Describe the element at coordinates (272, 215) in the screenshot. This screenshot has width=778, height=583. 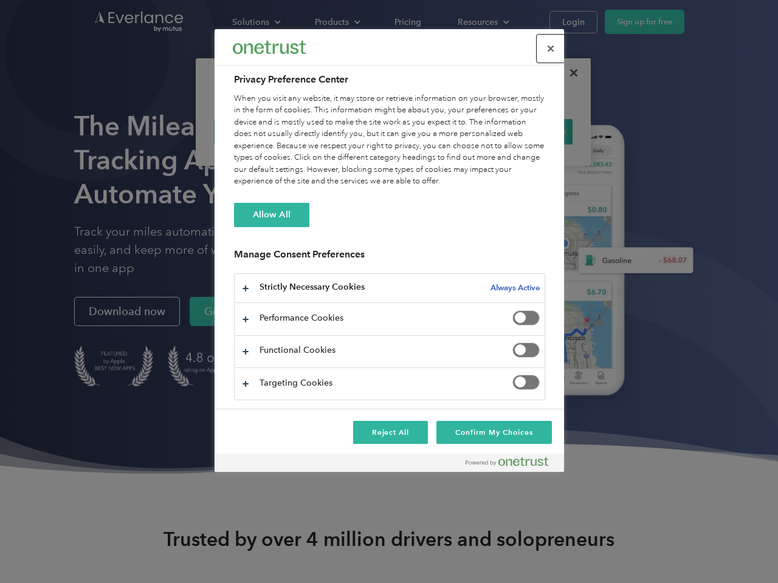
I see `button: Allow All` at that location.